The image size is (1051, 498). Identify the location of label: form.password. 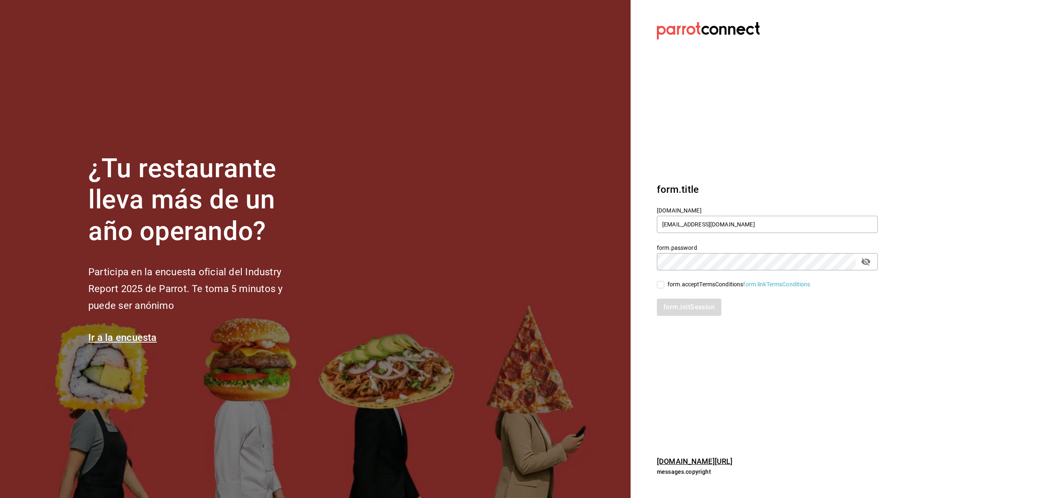
(767, 248).